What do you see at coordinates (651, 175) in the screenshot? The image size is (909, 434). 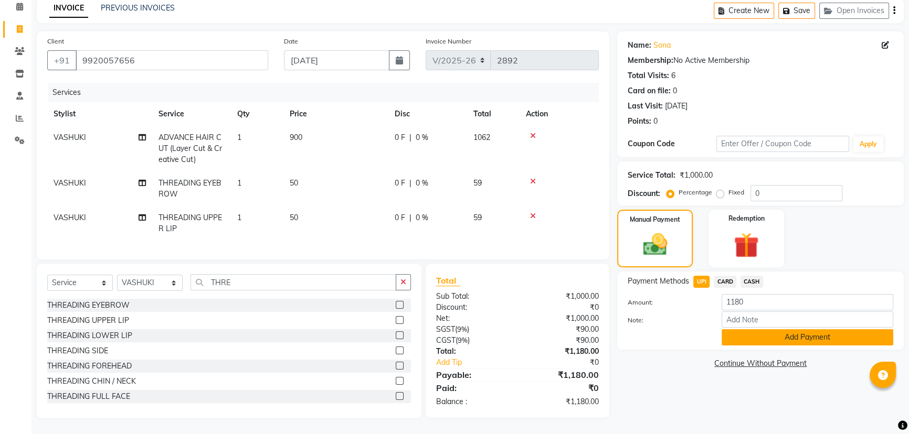 I see `div: Service Total:` at bounding box center [651, 175].